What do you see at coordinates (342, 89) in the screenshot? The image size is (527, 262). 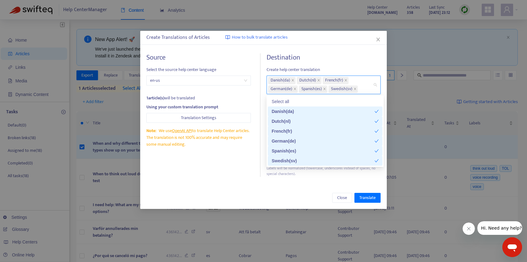 I see `span: Swedish ( sv )` at bounding box center [342, 89].